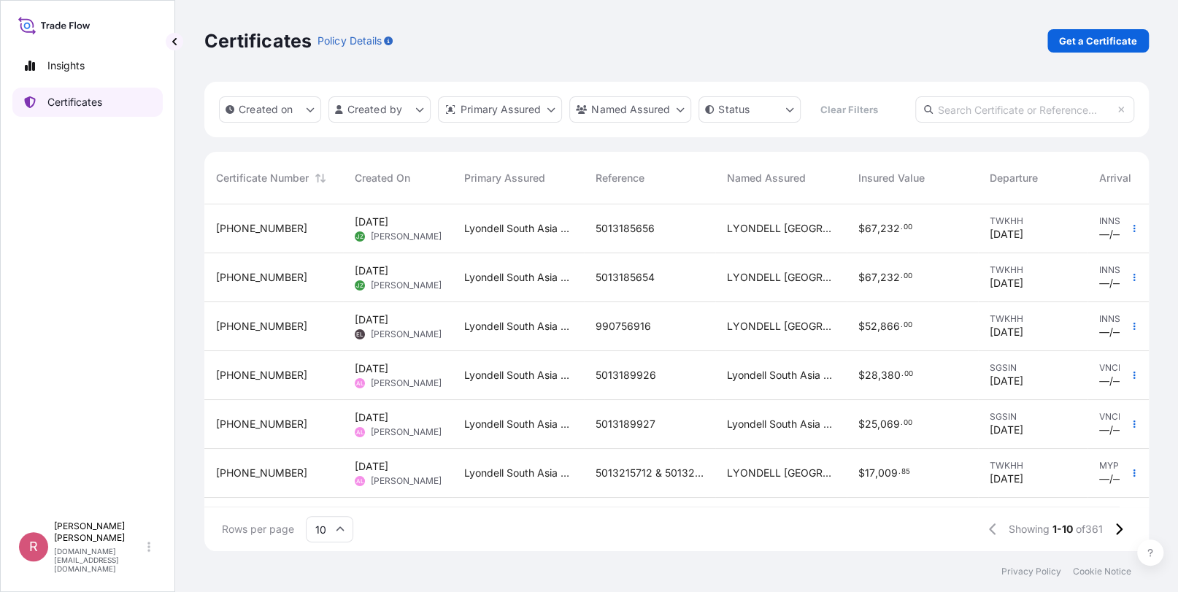 The width and height of the screenshot is (1178, 592). I want to click on button: createdBy Filter options, so click(379, 109).